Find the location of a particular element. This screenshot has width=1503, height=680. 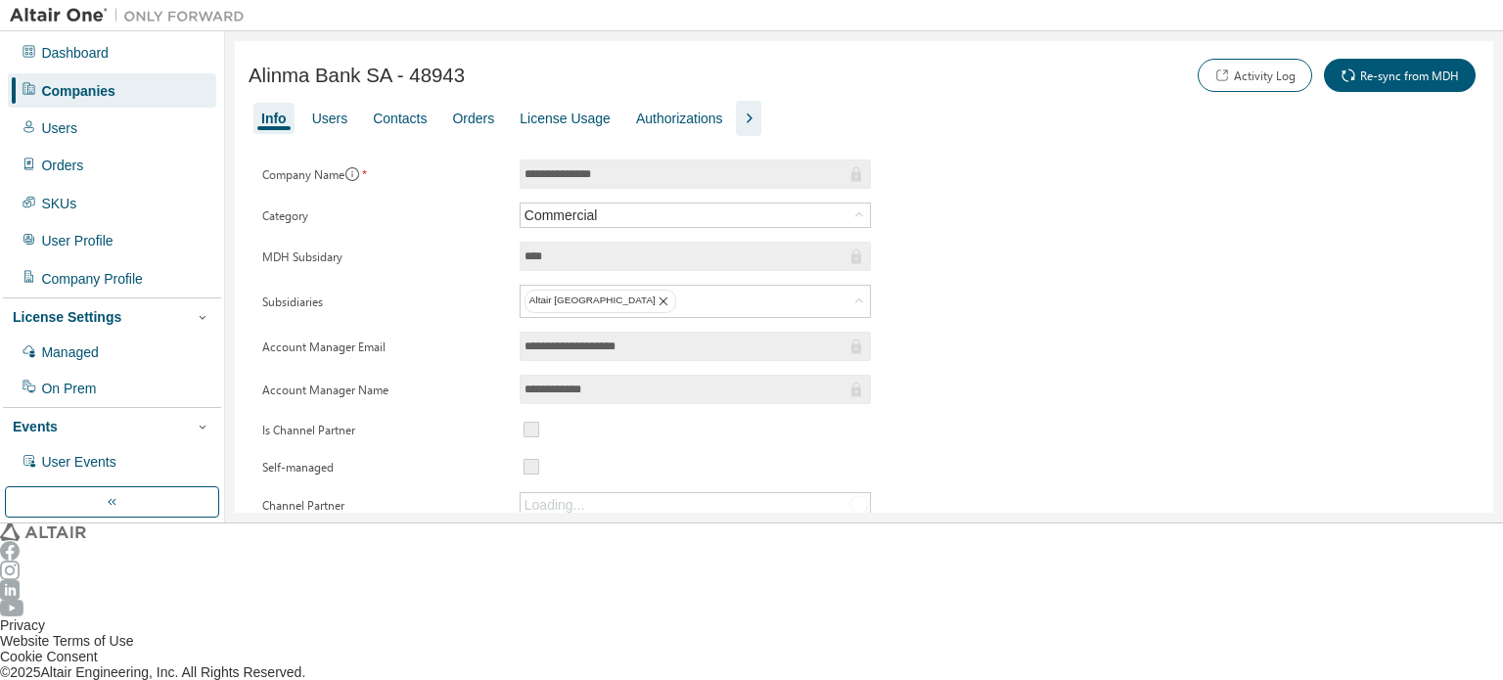

div: User Profile is located at coordinates (76, 241).